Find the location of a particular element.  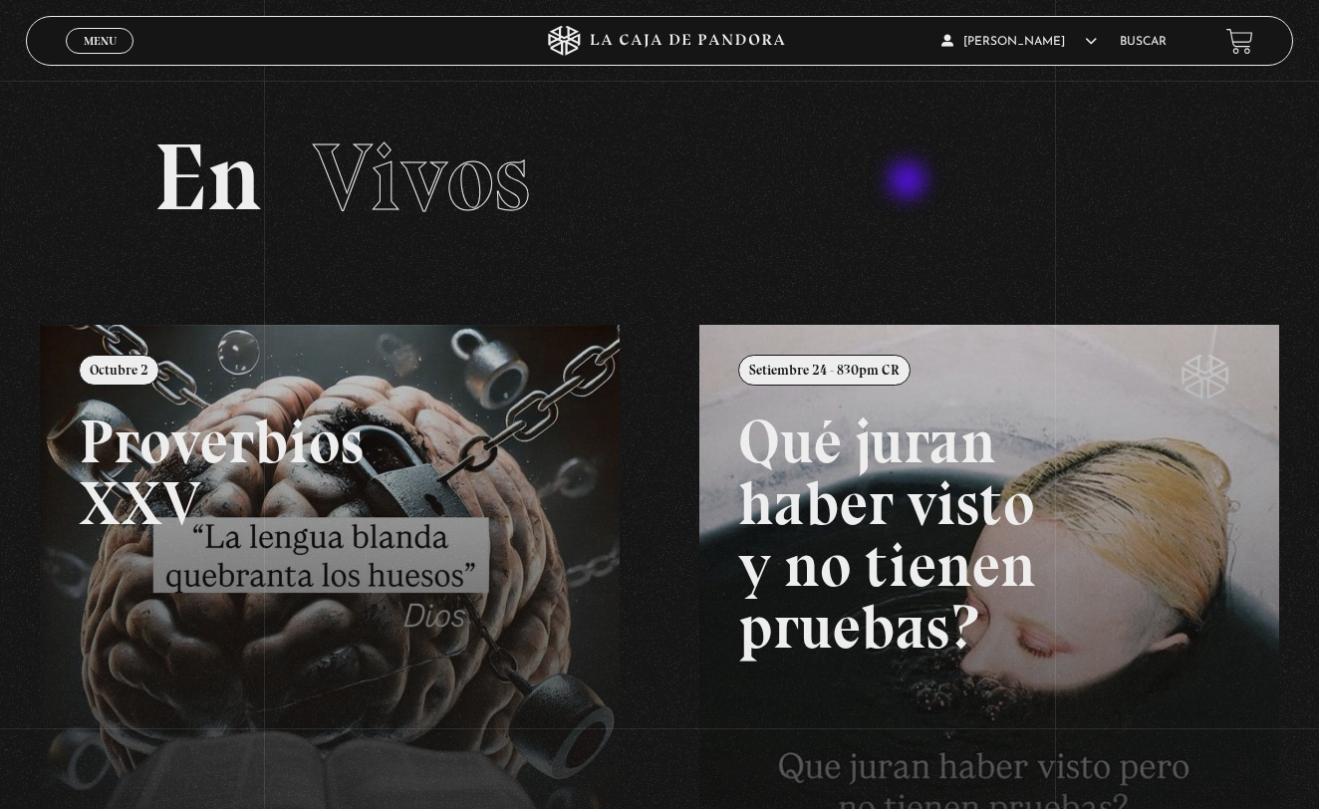

a: Buscar is located at coordinates (1143, 42).